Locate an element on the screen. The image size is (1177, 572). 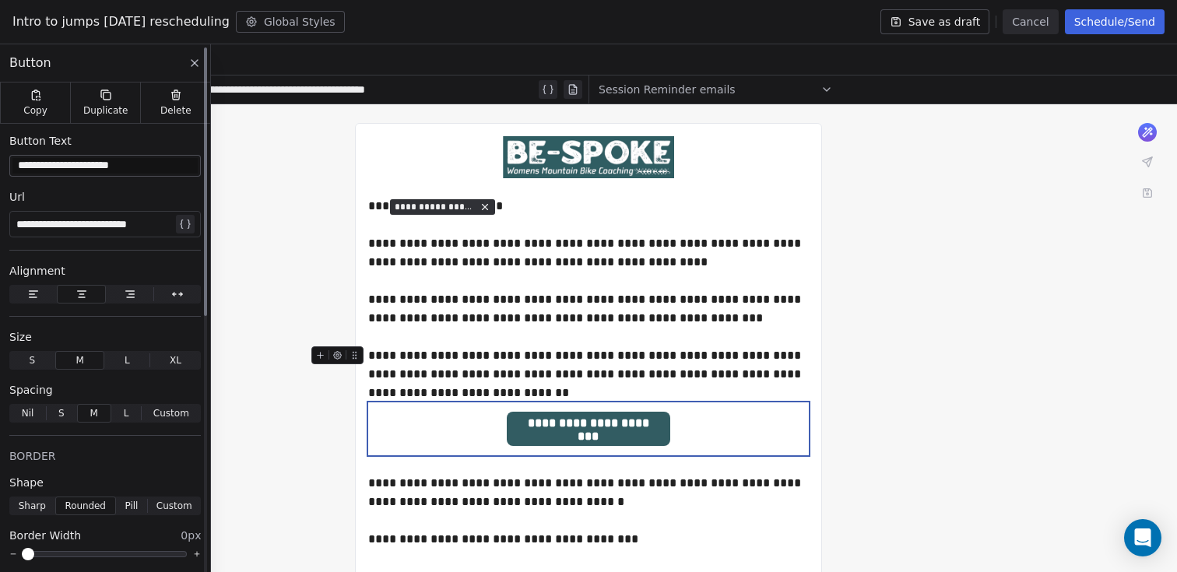
span: 0px is located at coordinates (191, 536).